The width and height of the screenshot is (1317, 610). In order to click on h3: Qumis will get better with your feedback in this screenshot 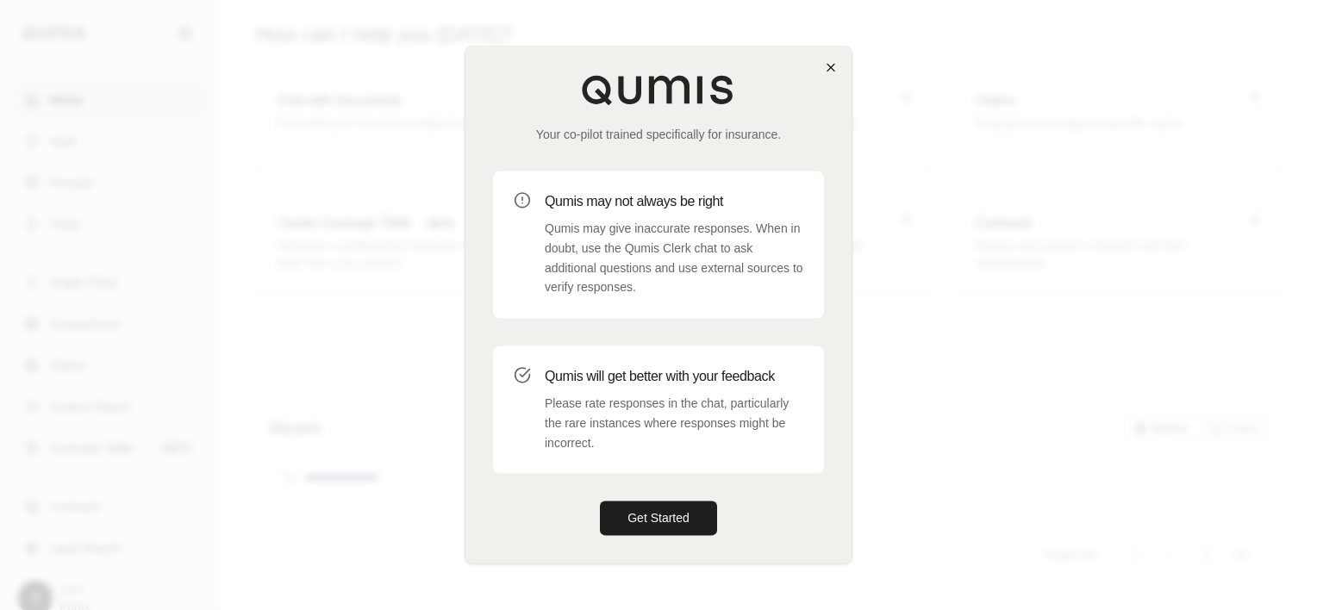, I will do `click(674, 377)`.